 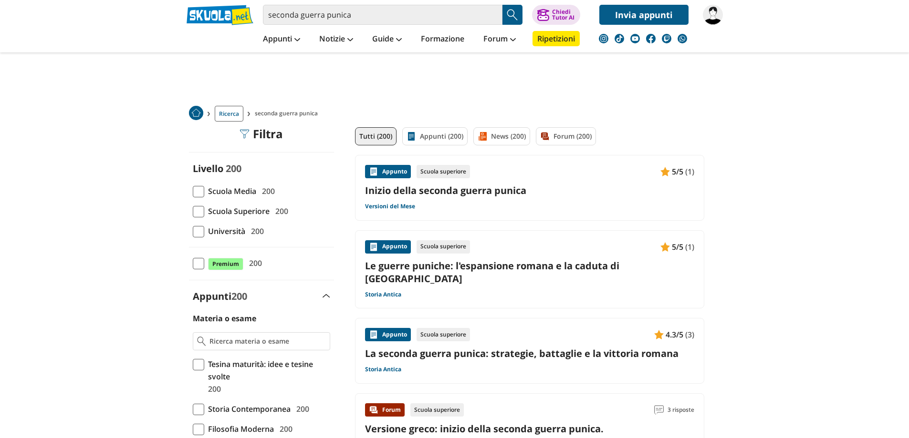 What do you see at coordinates (604, 39) in the screenshot?
I see `img: instagram` at bounding box center [604, 39].